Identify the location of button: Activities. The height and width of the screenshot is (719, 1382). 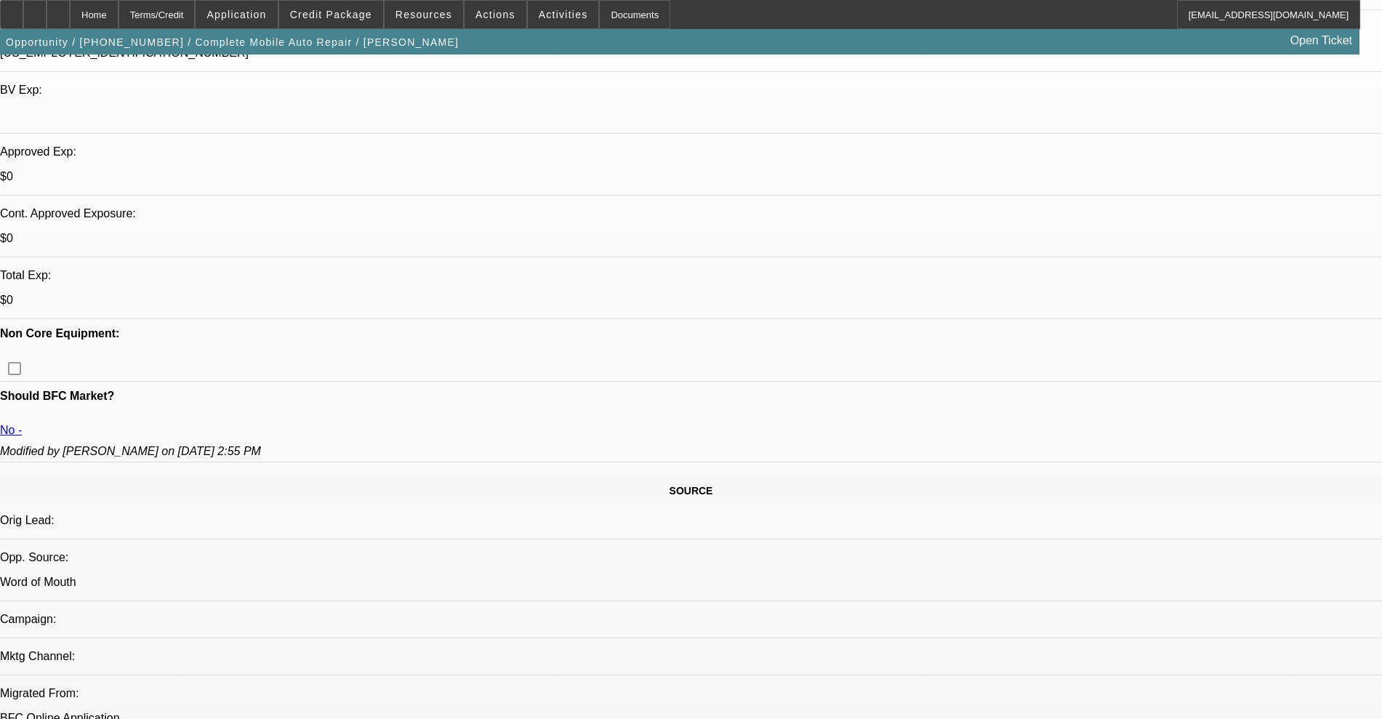
(564, 15).